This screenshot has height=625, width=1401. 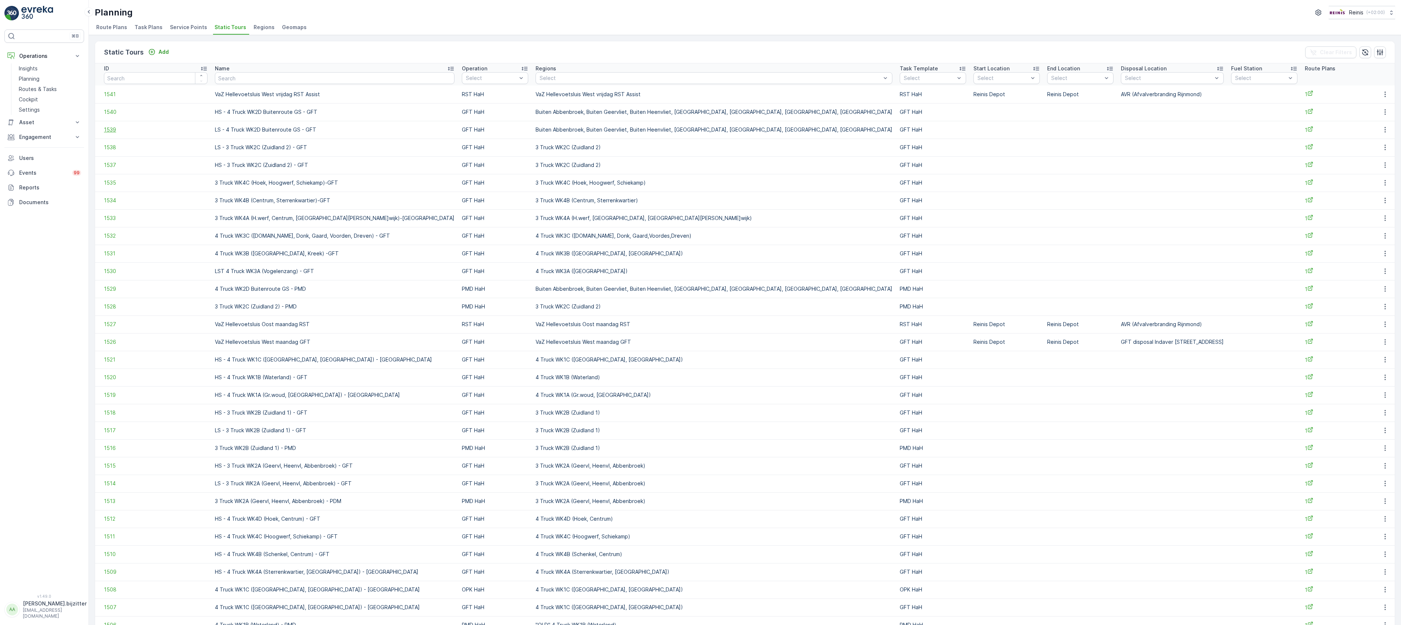 I want to click on td: 4 Truck WK2D Buitenroute GS - PMD, so click(x=335, y=289).